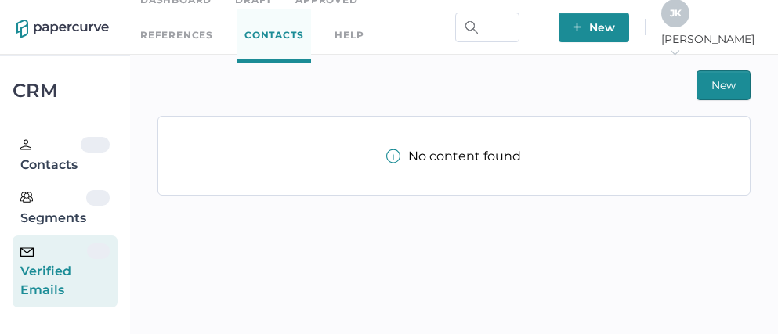  Describe the element at coordinates (176, 35) in the screenshot. I see `a: References` at that location.